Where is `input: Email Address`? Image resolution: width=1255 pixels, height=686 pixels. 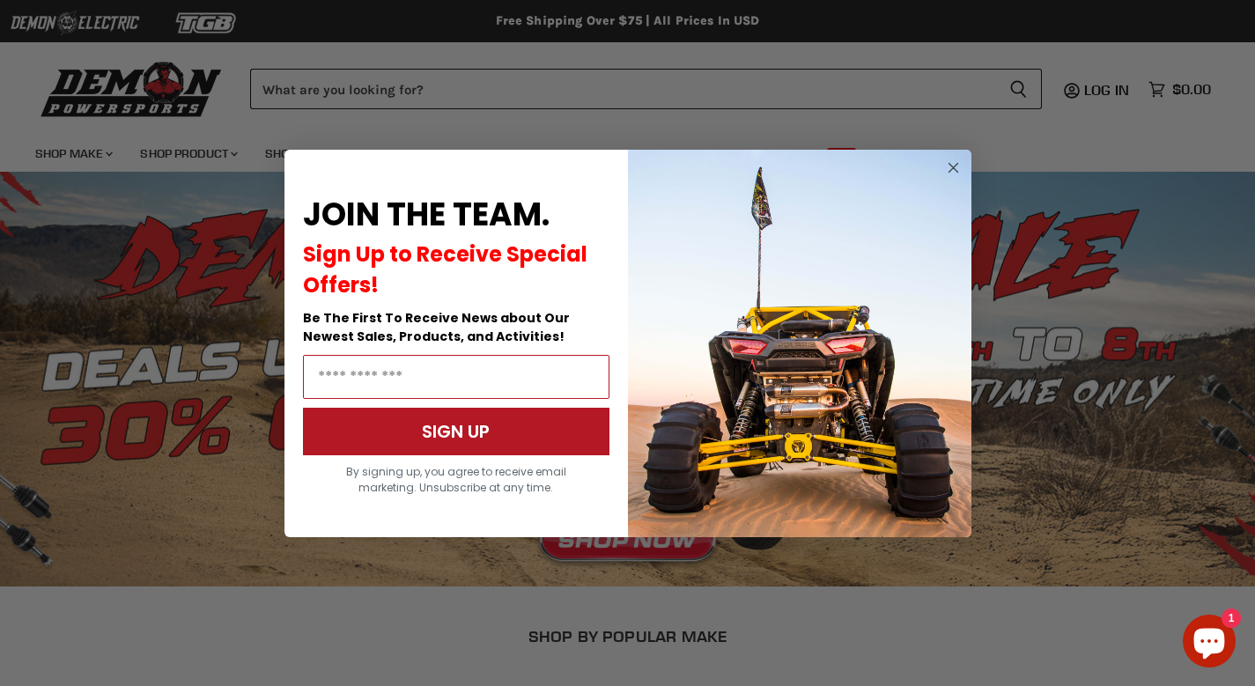
input: Email Address is located at coordinates (456, 377).